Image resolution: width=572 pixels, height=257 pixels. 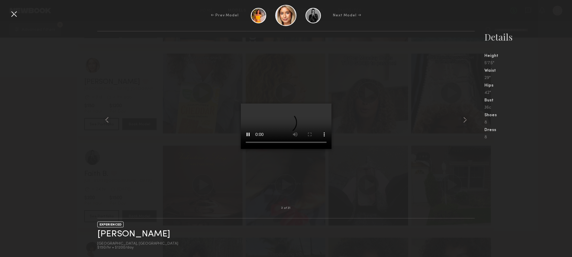 What do you see at coordinates (528, 108) in the screenshot?
I see `div: 36c` at bounding box center [528, 108].